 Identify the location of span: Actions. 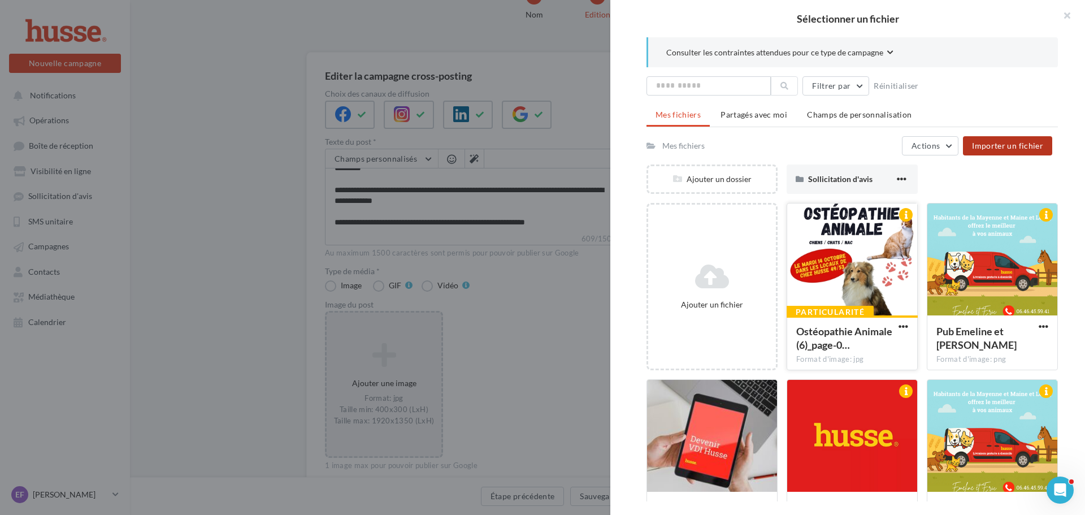
(926, 145).